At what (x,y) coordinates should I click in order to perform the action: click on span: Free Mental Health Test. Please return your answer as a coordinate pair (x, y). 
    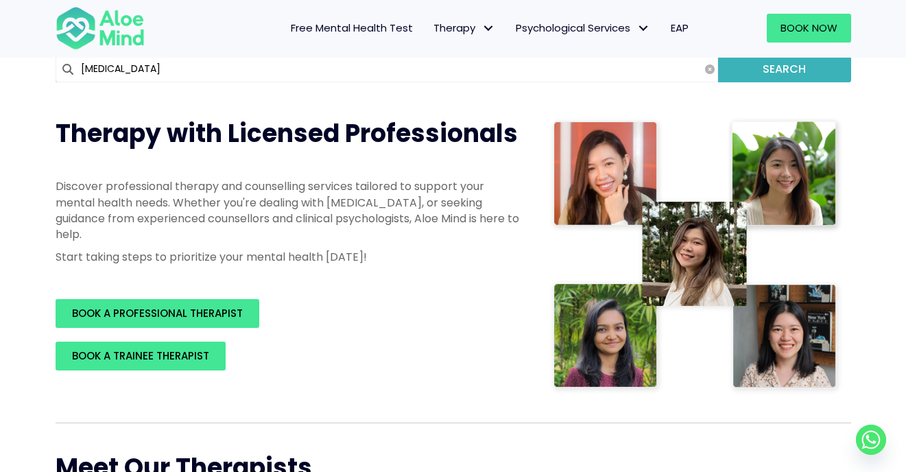
    Looking at the image, I should click on (352, 27).